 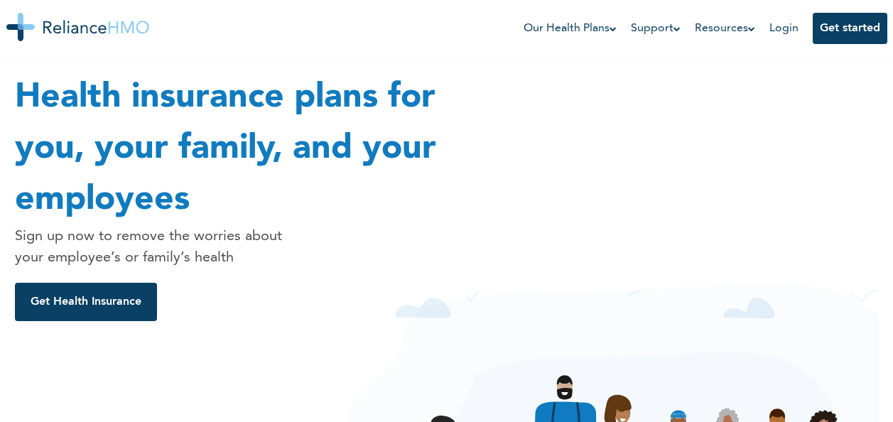 I want to click on a: Our Health Plans, so click(x=570, y=28).